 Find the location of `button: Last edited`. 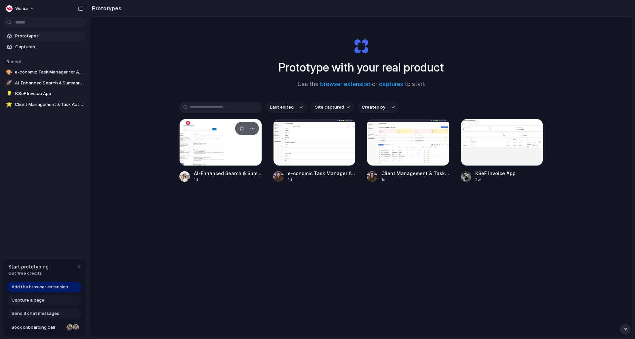

button: Last edited is located at coordinates (286, 107).